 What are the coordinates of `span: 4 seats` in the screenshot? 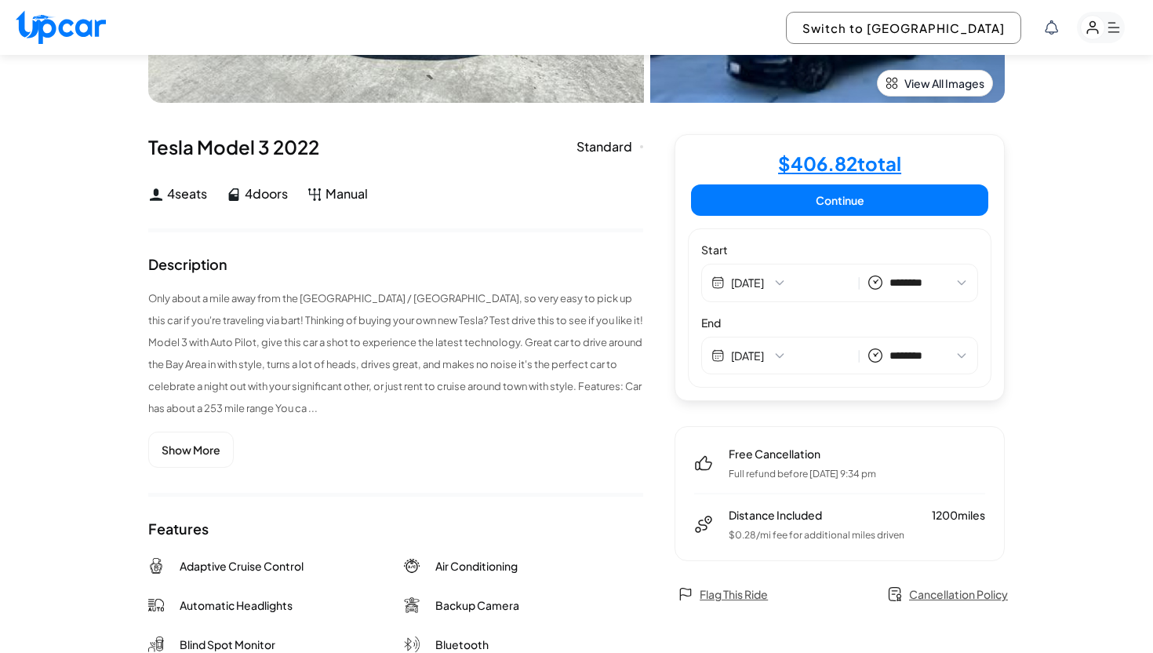 It's located at (187, 194).